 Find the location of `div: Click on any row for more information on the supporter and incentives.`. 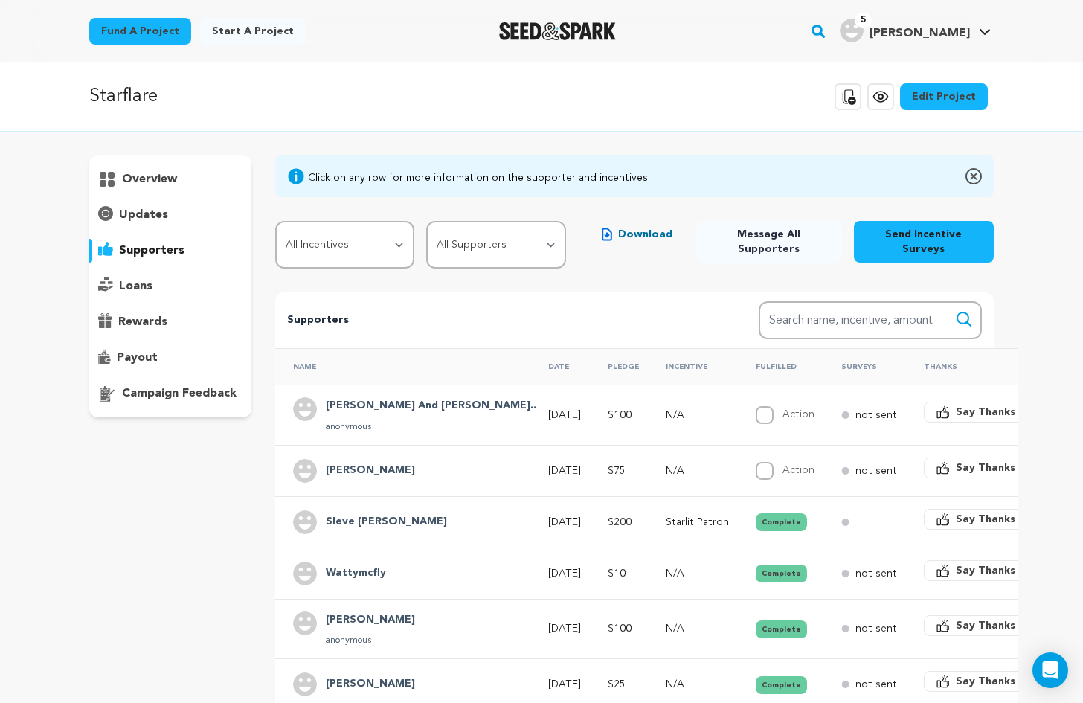

div: Click on any row for more information on the supporter and incentives. is located at coordinates (479, 178).